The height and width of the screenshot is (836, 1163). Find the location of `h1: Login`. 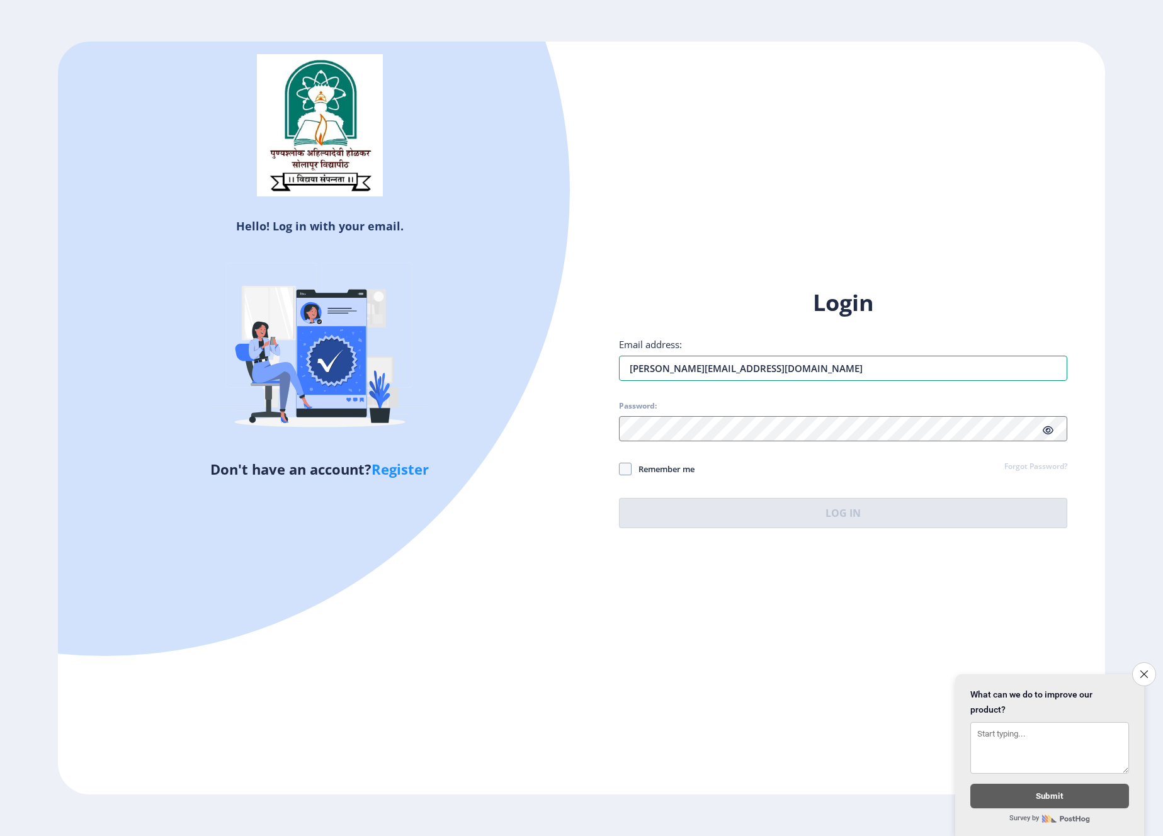

h1: Login is located at coordinates (842, 303).